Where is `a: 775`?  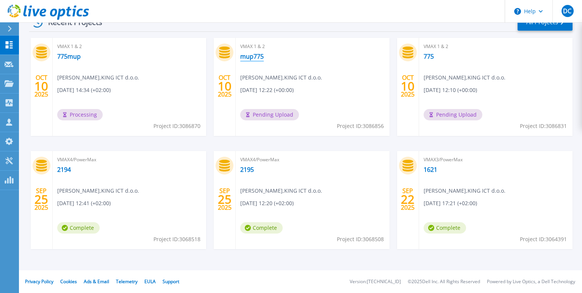 a: 775 is located at coordinates (429, 56).